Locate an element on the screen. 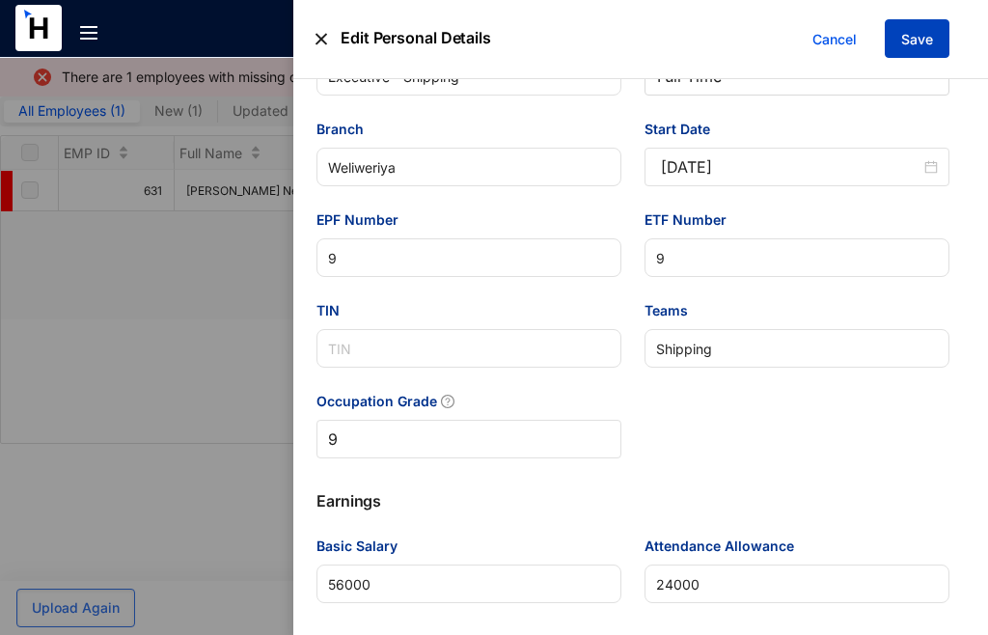 The width and height of the screenshot is (988, 635). p: Earnings is located at coordinates (633, 508).